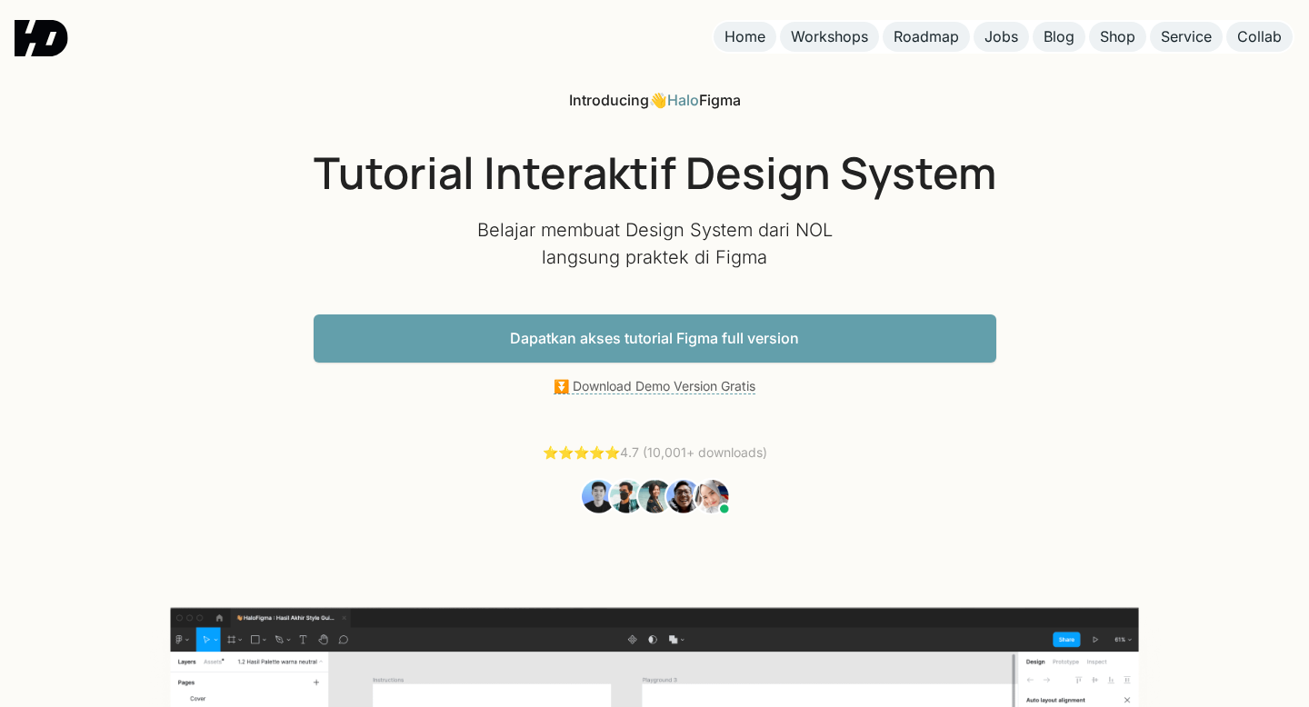 The width and height of the screenshot is (1309, 707). What do you see at coordinates (1259, 36) in the screenshot?
I see `a: Collab` at bounding box center [1259, 36].